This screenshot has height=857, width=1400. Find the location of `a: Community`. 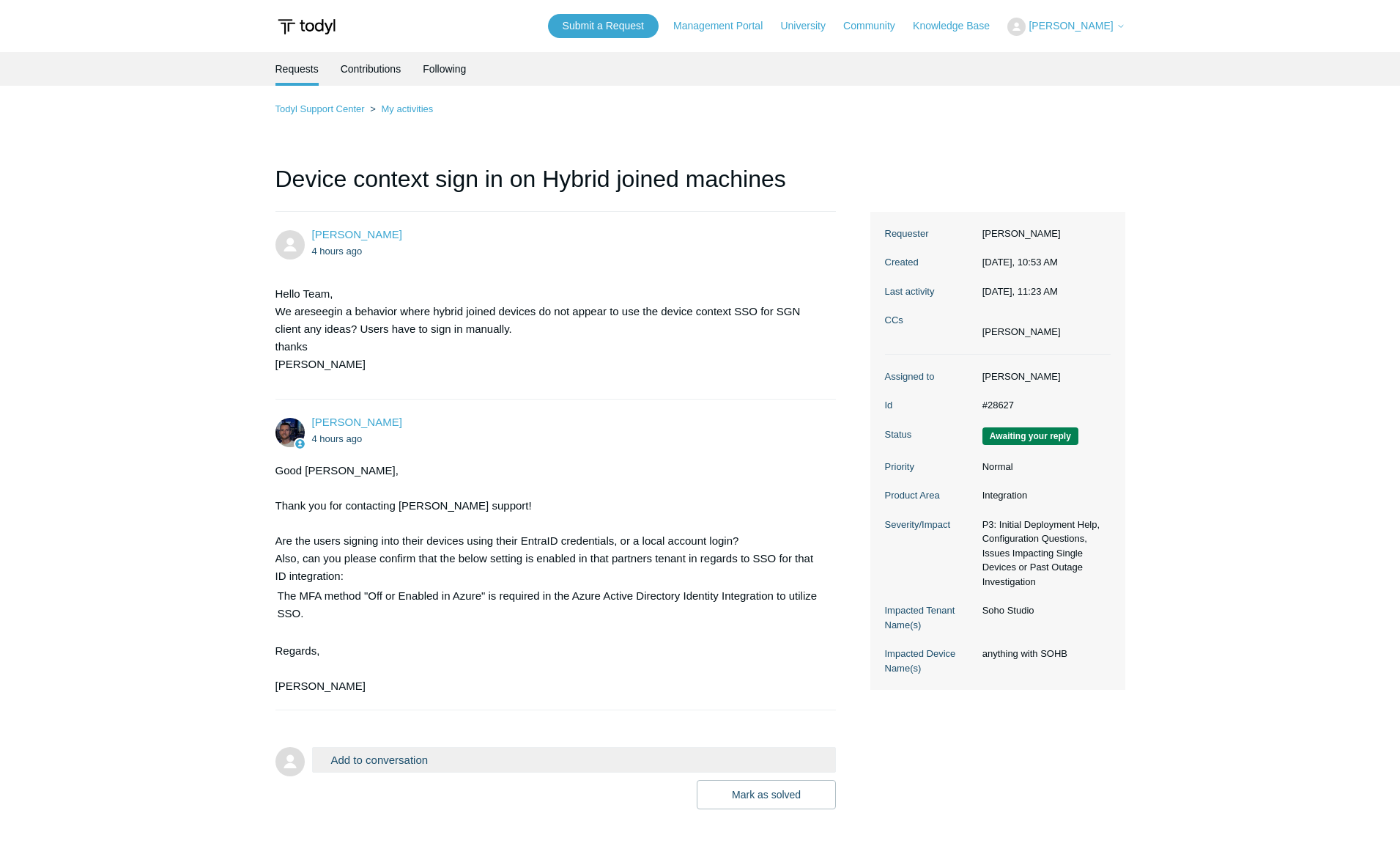

a: Community is located at coordinates (877, 26).